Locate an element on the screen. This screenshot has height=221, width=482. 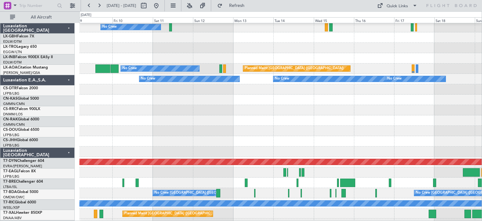
div: Sat 11 is located at coordinates (173, 20).